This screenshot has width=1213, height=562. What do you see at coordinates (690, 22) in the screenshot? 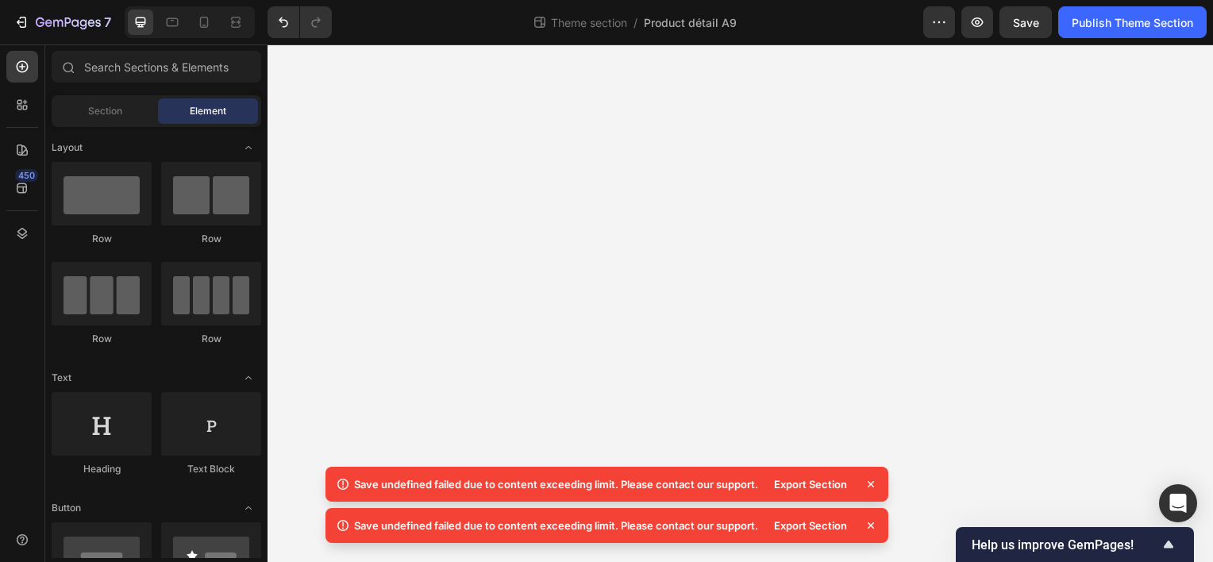
I see `span: Product détail A9` at bounding box center [690, 22].